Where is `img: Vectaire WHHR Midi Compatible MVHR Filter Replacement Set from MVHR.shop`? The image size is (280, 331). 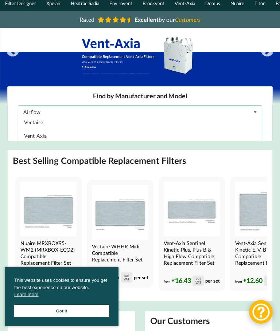 img: Vectaire WHHR Midi Compatible MVHR Filter Replacement Set from MVHR.shop is located at coordinates (120, 212).